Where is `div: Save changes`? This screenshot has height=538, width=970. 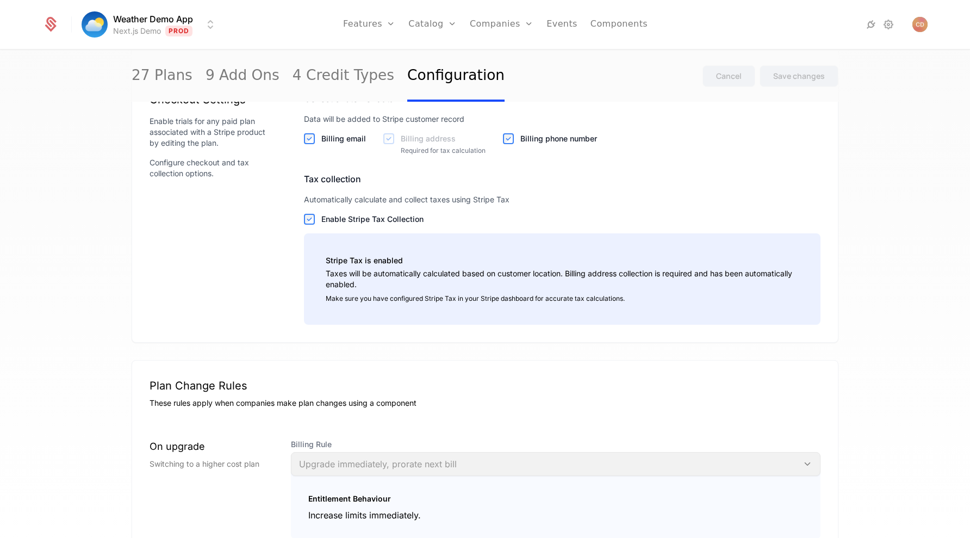 div: Save changes is located at coordinates (799, 76).